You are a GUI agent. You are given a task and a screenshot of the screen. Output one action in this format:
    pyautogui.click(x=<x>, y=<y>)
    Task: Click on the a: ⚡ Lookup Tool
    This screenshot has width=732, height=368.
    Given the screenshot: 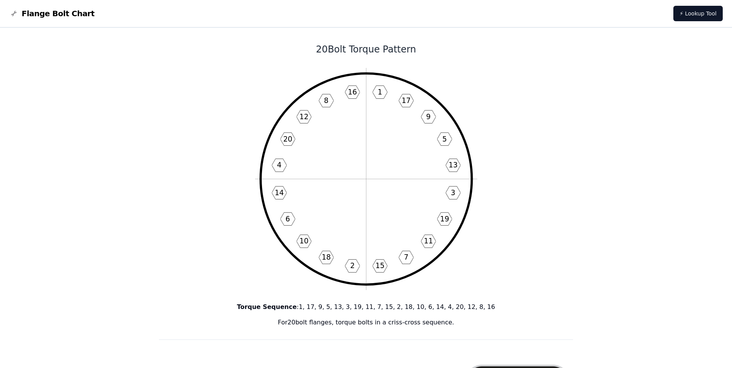 What is the action you would take?
    pyautogui.click(x=698, y=14)
    